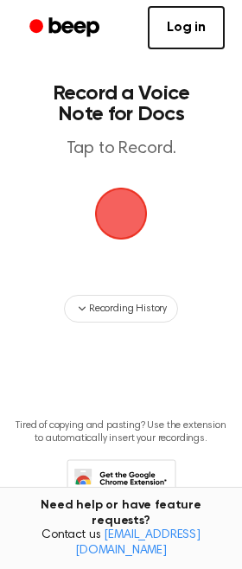 This screenshot has width=242, height=569. Describe the element at coordinates (121, 214) in the screenshot. I see `button: Beep Logo` at that location.